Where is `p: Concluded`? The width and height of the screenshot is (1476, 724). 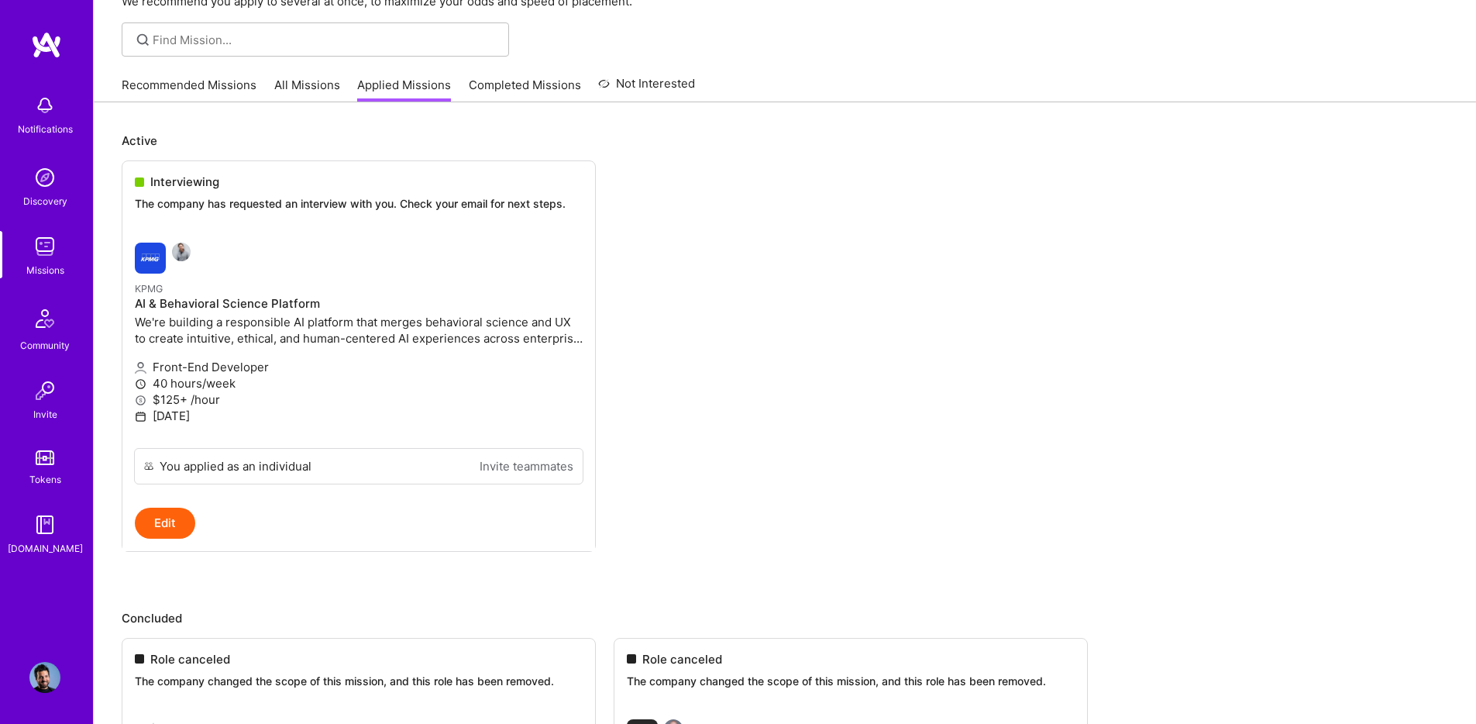 p: Concluded is located at coordinates (785, 617).